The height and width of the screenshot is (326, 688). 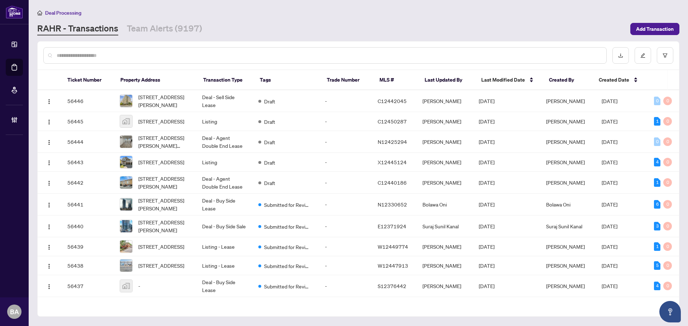 What do you see at coordinates (224, 247) in the screenshot?
I see `td: Listing - Lease` at bounding box center [224, 247].